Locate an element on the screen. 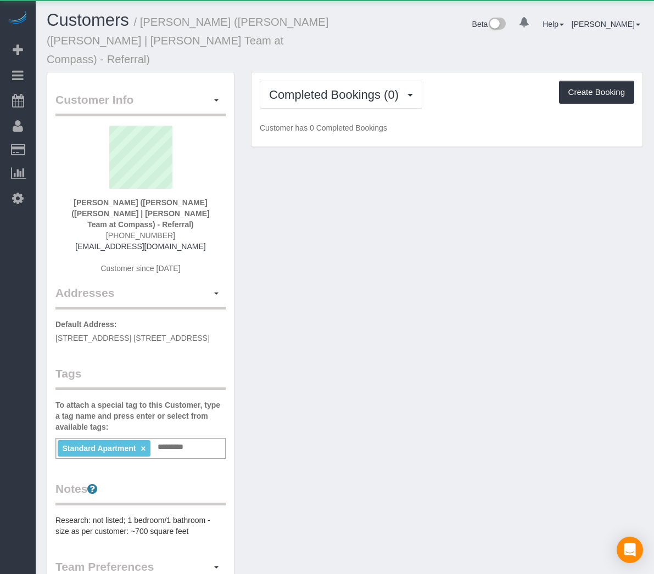  a: Automaid Logo is located at coordinates (18, 19).